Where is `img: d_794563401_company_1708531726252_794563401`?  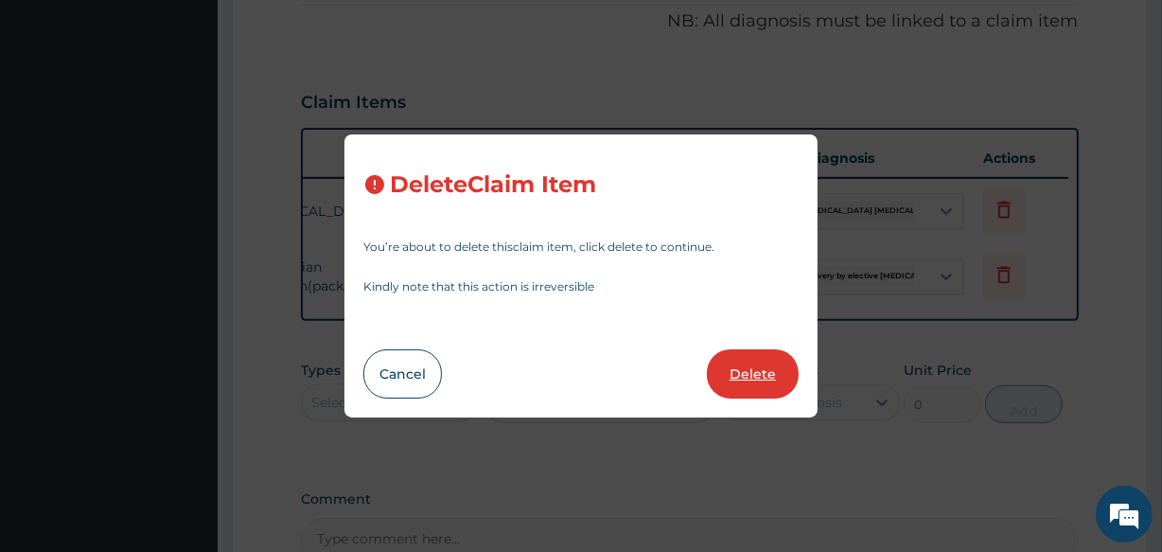
img: d_794563401_company_1708531726252_794563401 is located at coordinates (56, 118).